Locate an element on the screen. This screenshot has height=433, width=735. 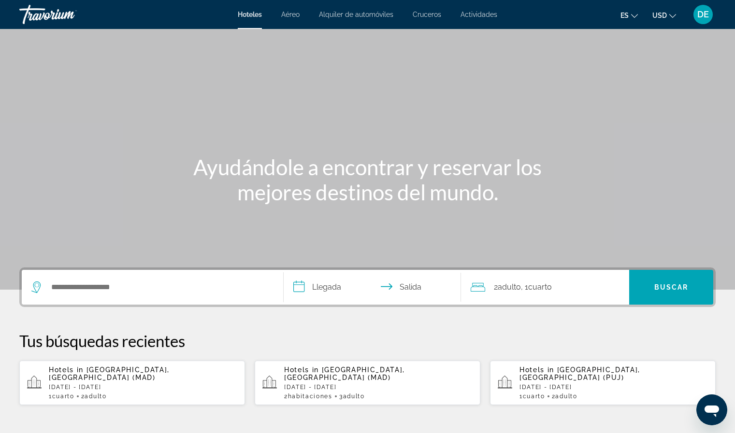
a: Hoteles is located at coordinates (250, 14).